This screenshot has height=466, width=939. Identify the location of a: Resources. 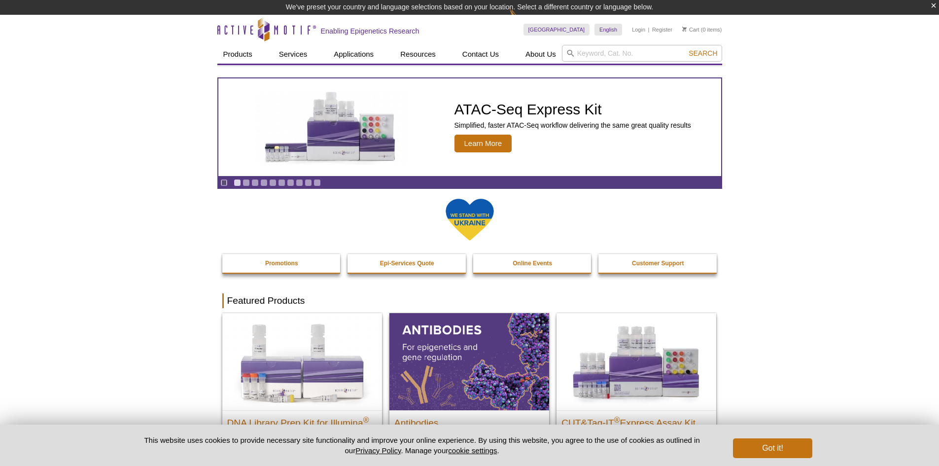
(418, 54).